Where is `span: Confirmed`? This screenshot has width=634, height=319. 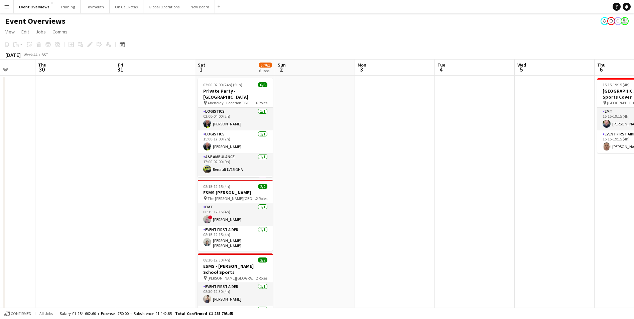 span: Confirmed is located at coordinates (21, 314).